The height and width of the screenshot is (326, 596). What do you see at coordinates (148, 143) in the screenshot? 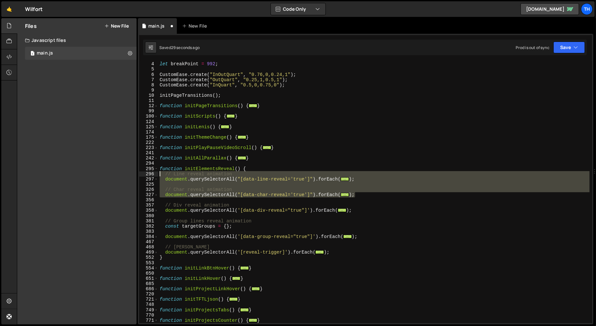
I see `div: 222` at bounding box center [148, 143].